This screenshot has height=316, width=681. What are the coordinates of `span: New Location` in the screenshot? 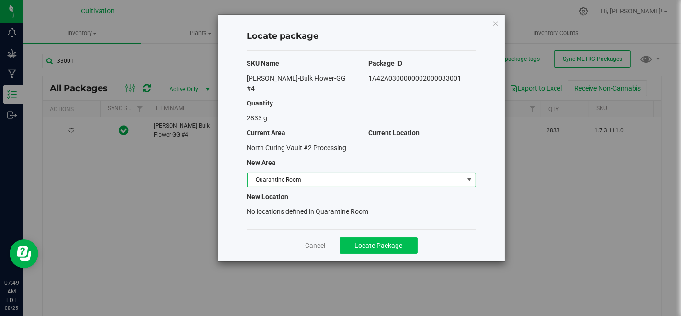 It's located at (268, 196).